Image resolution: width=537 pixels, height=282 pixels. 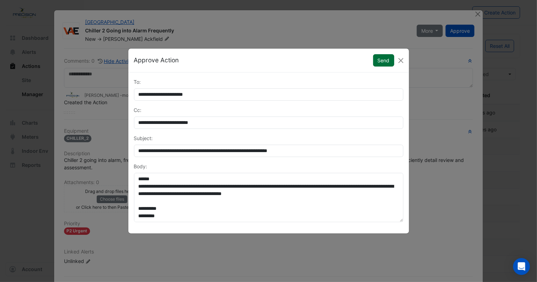 What do you see at coordinates (521, 266) in the screenshot?
I see `div: Open Intercom Messenger` at bounding box center [521, 266].